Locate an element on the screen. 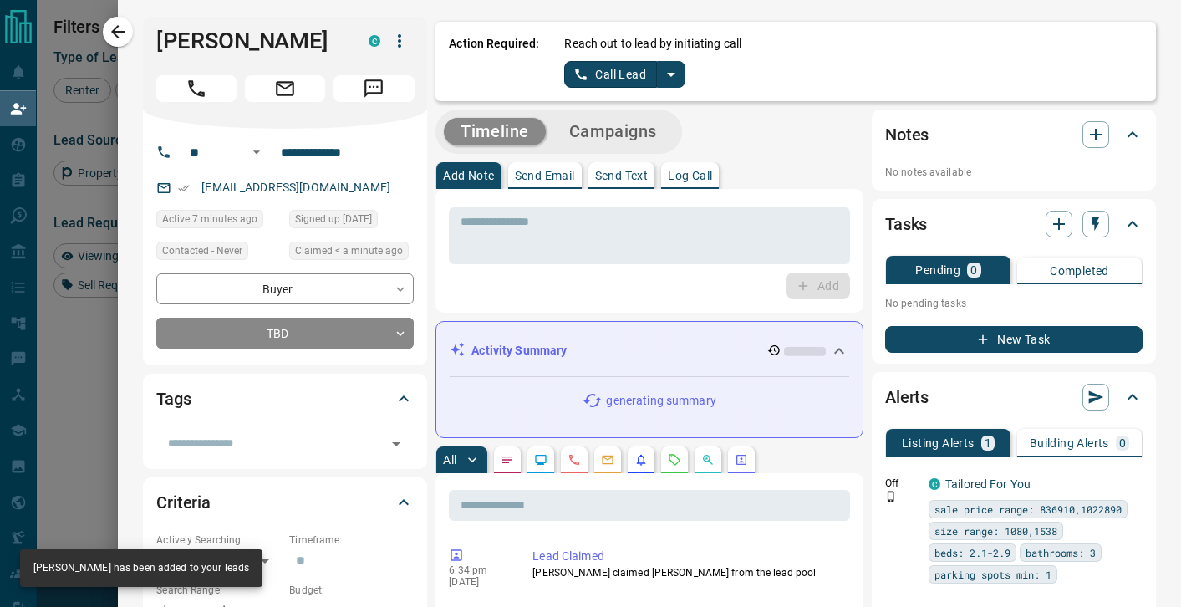 The width and height of the screenshot is (1181, 607). svg: Calls is located at coordinates (574, 460).